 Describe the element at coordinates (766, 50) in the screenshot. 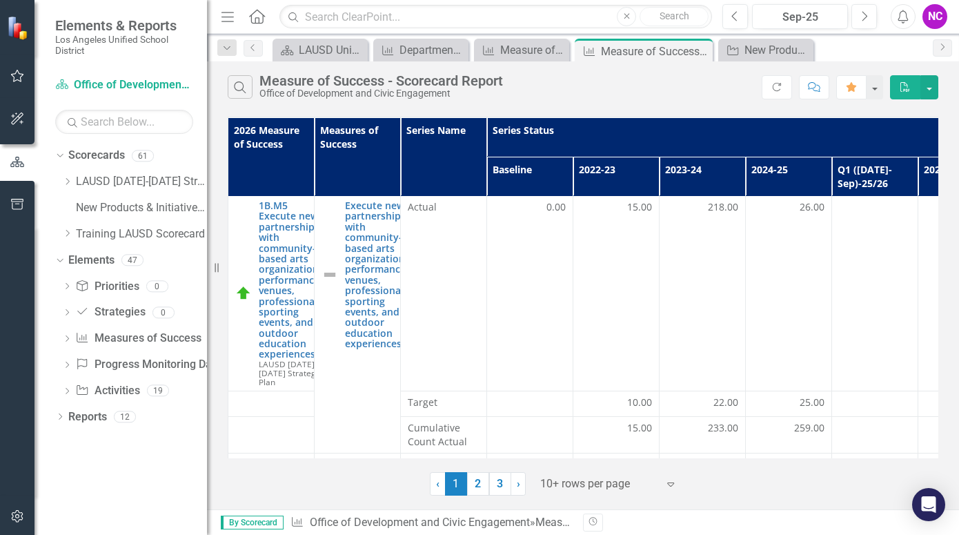

I see `a: New Products & Initiatives 2025-26 - Progress Report` at that location.